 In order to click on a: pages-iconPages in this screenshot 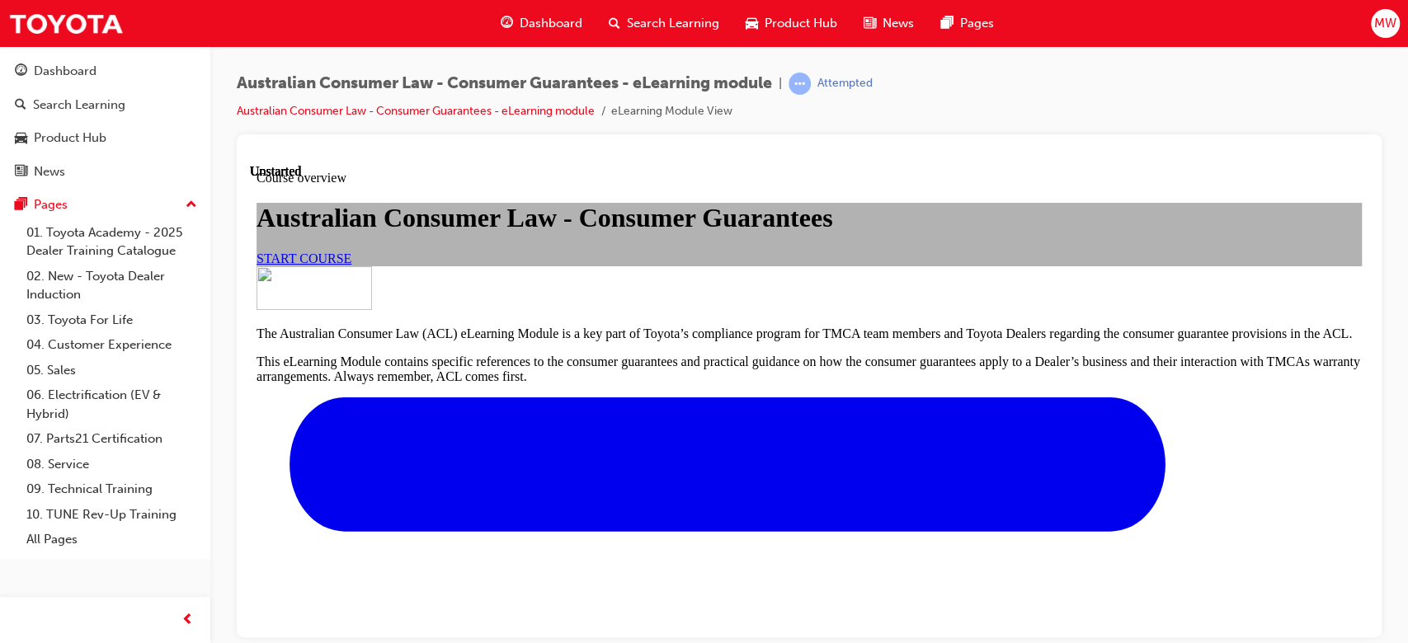, I will do `click(967, 23)`.